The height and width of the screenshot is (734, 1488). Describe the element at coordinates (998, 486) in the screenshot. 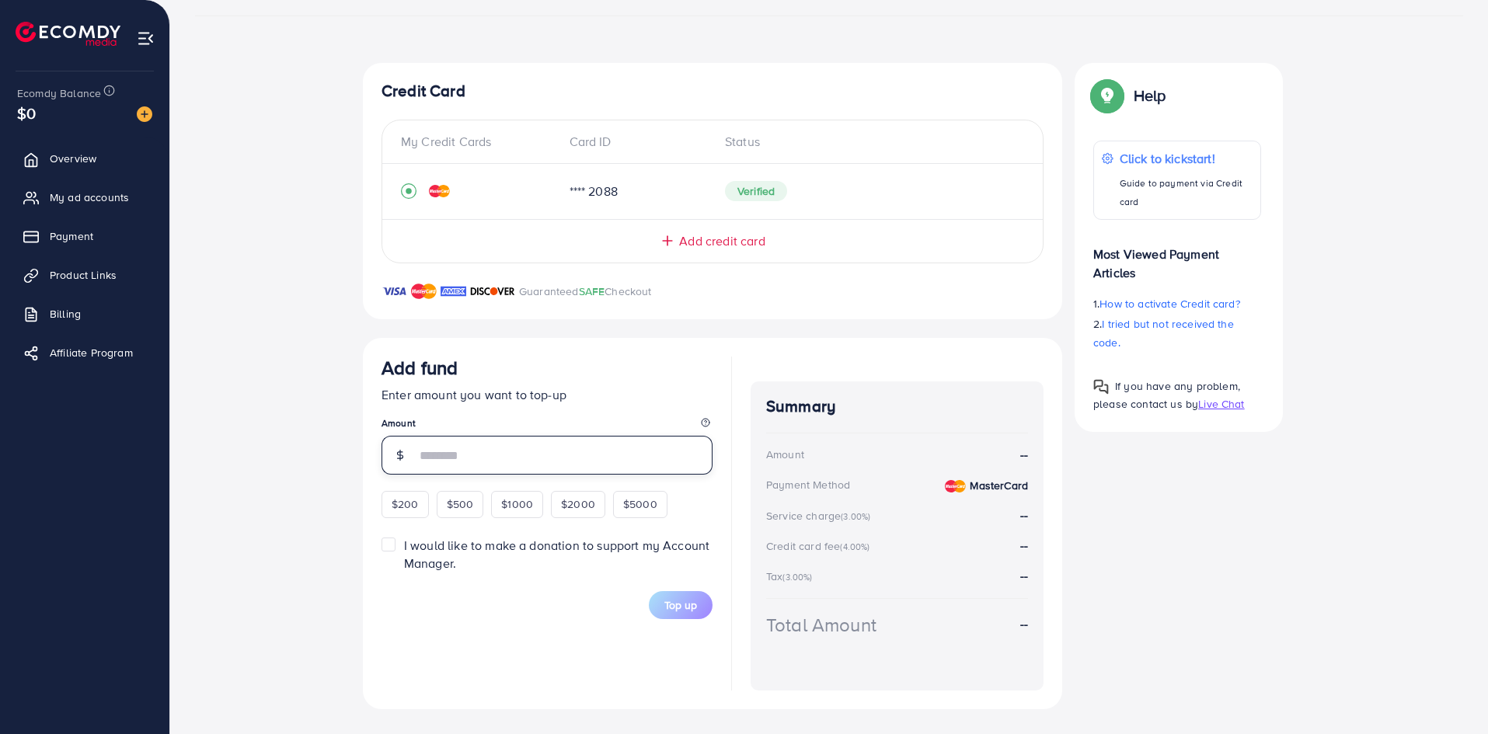

I see `strong: MasterCard` at that location.